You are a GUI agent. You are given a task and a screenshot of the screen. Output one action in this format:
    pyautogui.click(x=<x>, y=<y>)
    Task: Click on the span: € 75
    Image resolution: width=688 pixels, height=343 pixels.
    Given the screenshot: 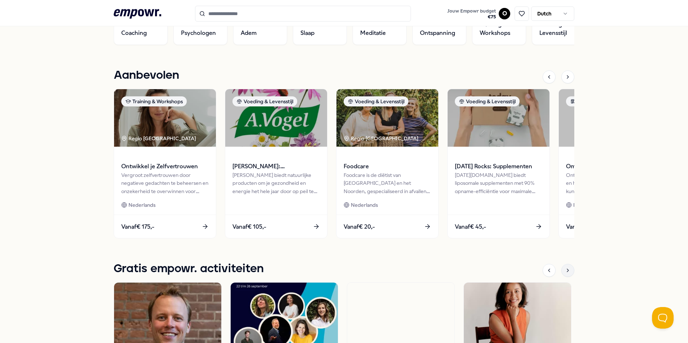 What is the action you would take?
    pyautogui.click(x=472, y=17)
    